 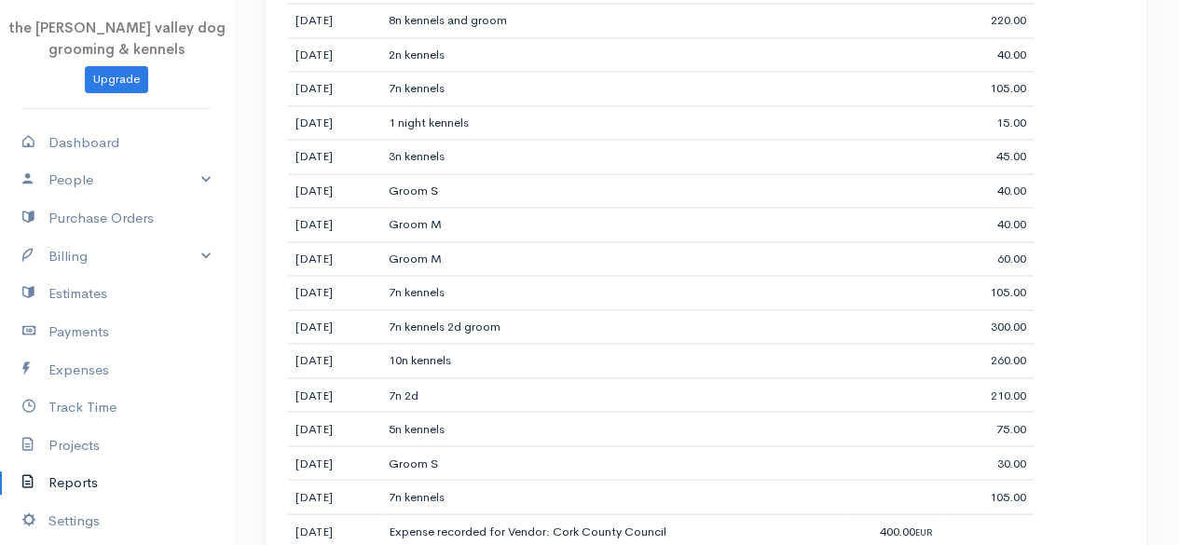 I want to click on td: 260.00, so click(x=987, y=361).